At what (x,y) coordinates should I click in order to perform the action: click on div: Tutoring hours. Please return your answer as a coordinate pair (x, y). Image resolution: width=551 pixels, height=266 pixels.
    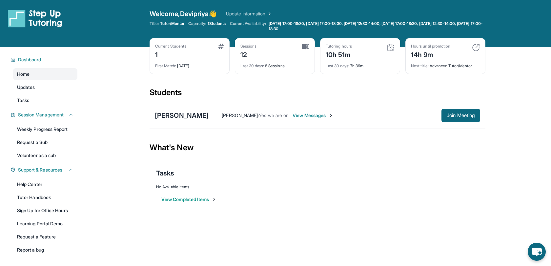
    Looking at the image, I should click on (339, 46).